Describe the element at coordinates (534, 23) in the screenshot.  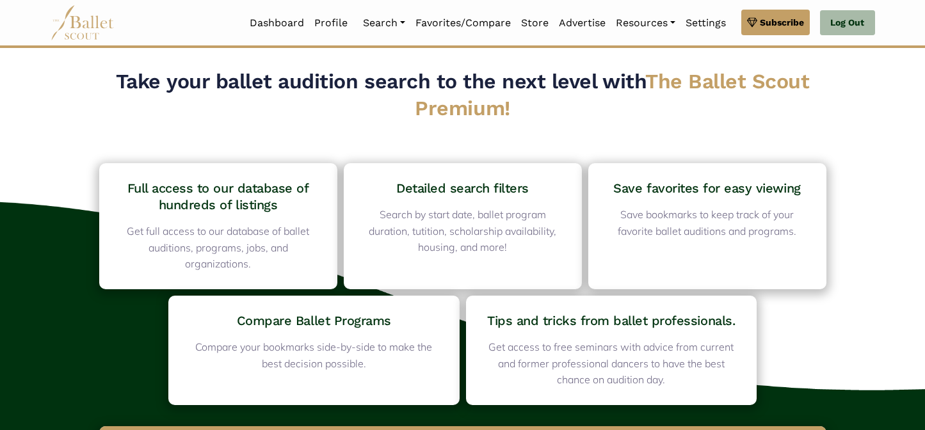
I see `a: Store` at that location.